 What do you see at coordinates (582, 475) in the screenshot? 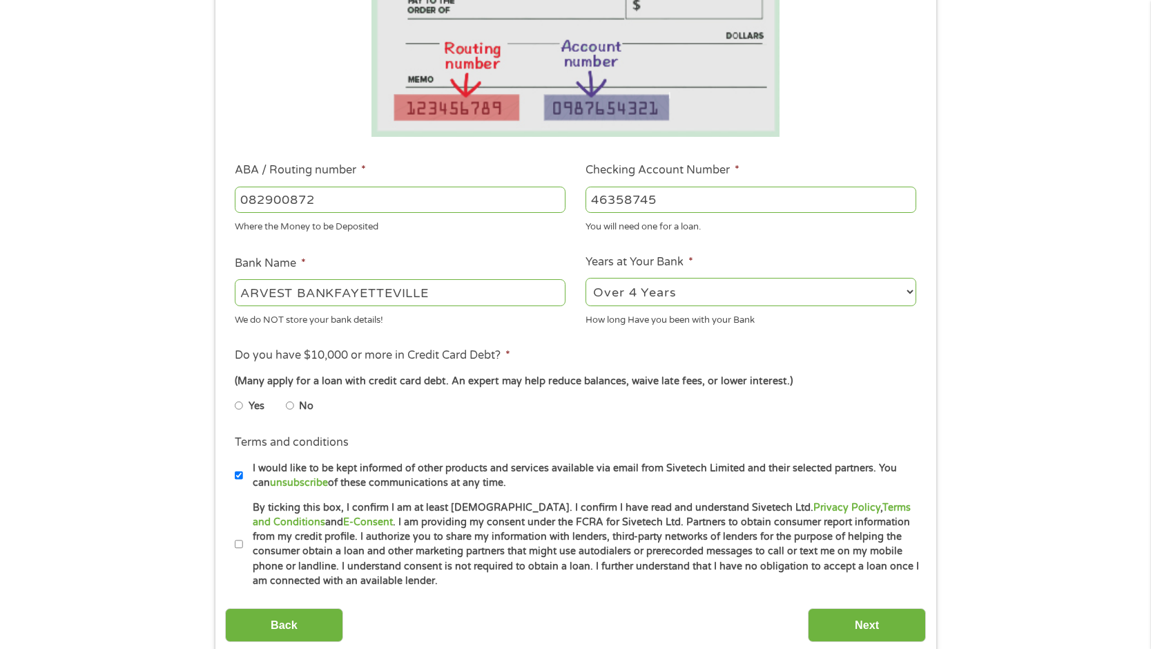
I see `label: I would like to be kept informed of other products and services available via email from Sivetech...` at bounding box center [582, 475].